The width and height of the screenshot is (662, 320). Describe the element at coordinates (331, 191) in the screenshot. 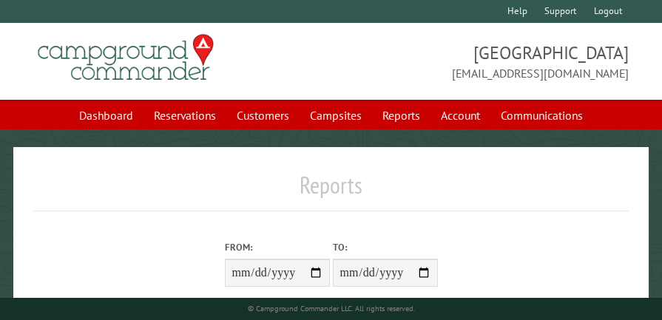

I see `h1: Reports` at that location.